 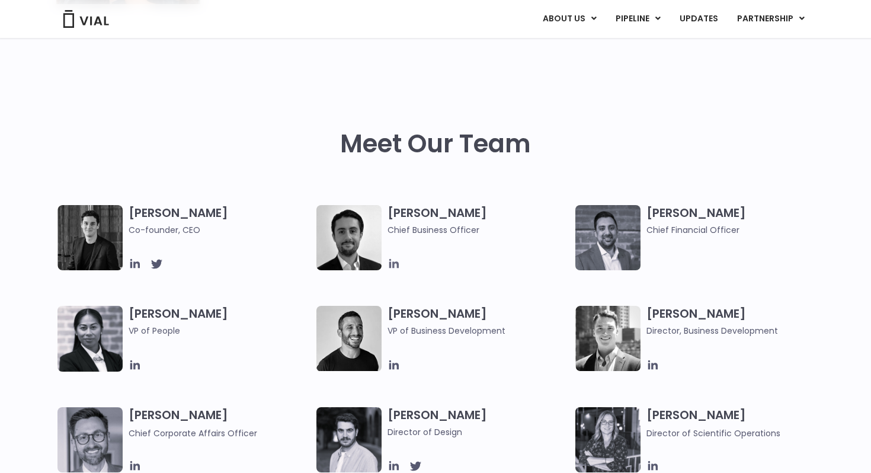 What do you see at coordinates (478, 330) in the screenshot?
I see `span: VP of Business Development` at bounding box center [478, 330].